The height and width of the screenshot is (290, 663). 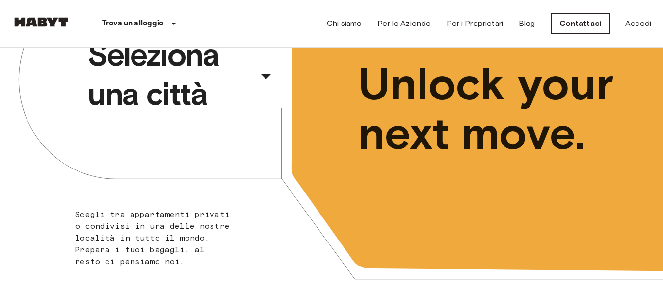 I want to click on a: Blog, so click(x=527, y=24).